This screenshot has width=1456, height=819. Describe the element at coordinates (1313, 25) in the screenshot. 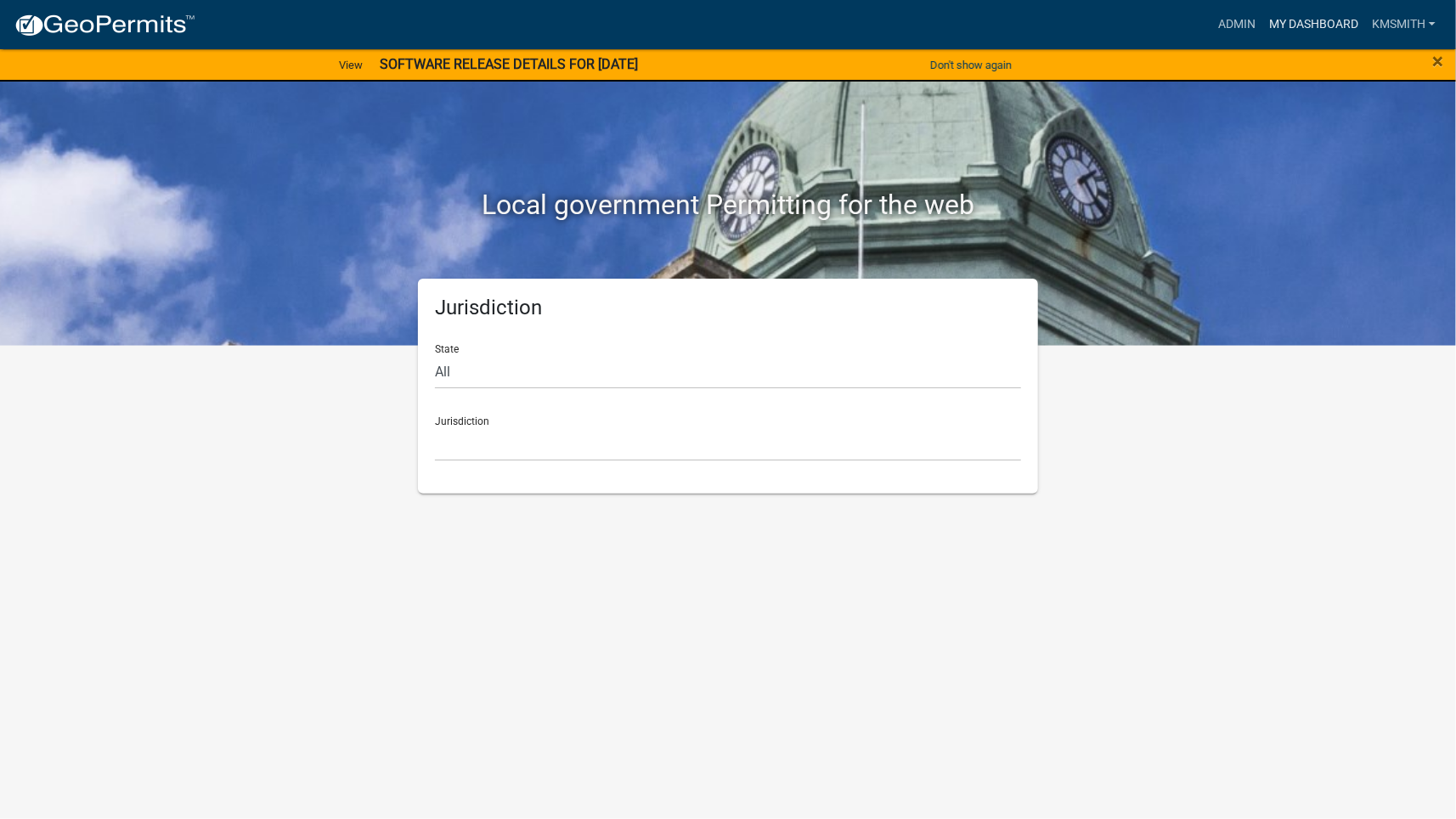

I see `a: My Dashboard` at that location.